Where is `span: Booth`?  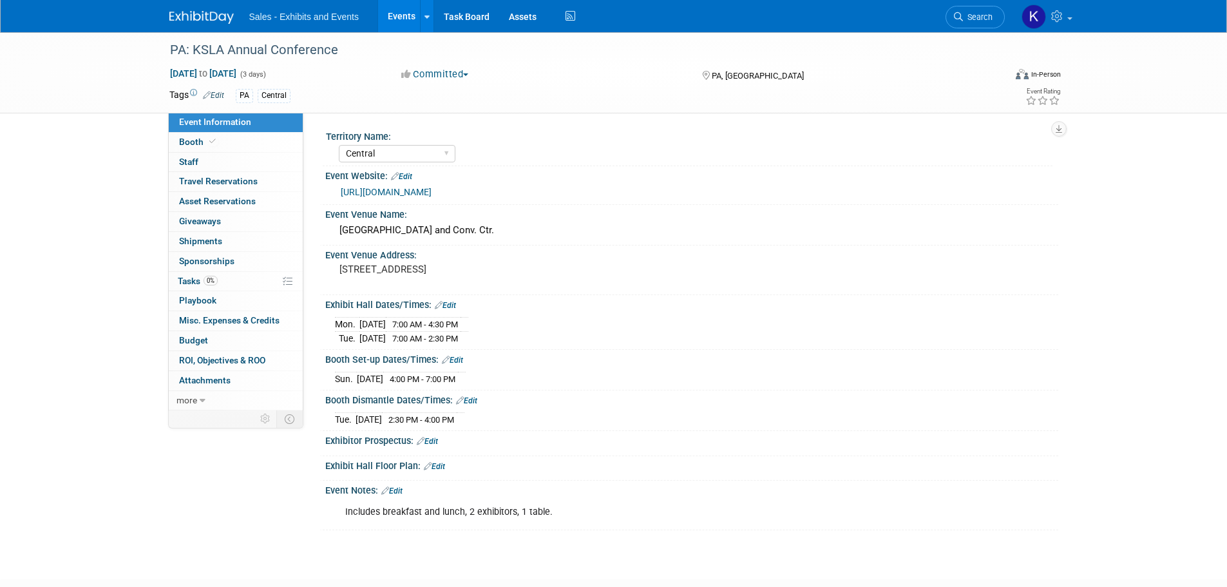
span: Booth is located at coordinates (198, 142).